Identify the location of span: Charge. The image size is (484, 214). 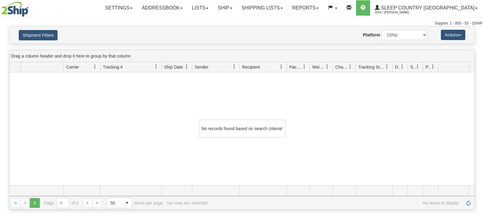
(342, 67).